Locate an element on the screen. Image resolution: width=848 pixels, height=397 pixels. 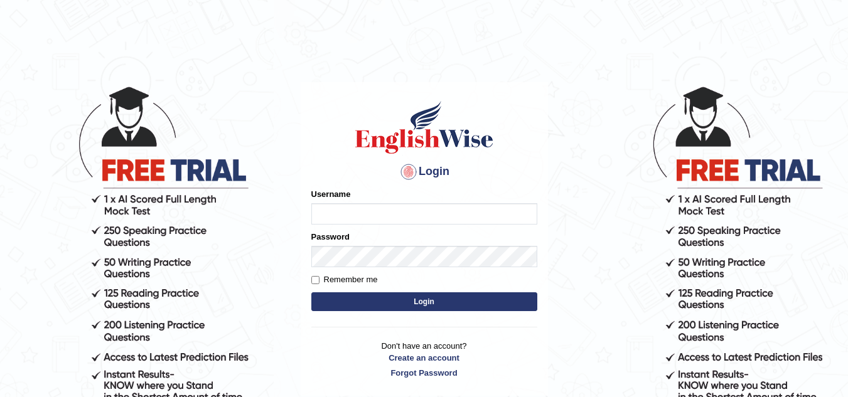
label: Password is located at coordinates (330, 237).